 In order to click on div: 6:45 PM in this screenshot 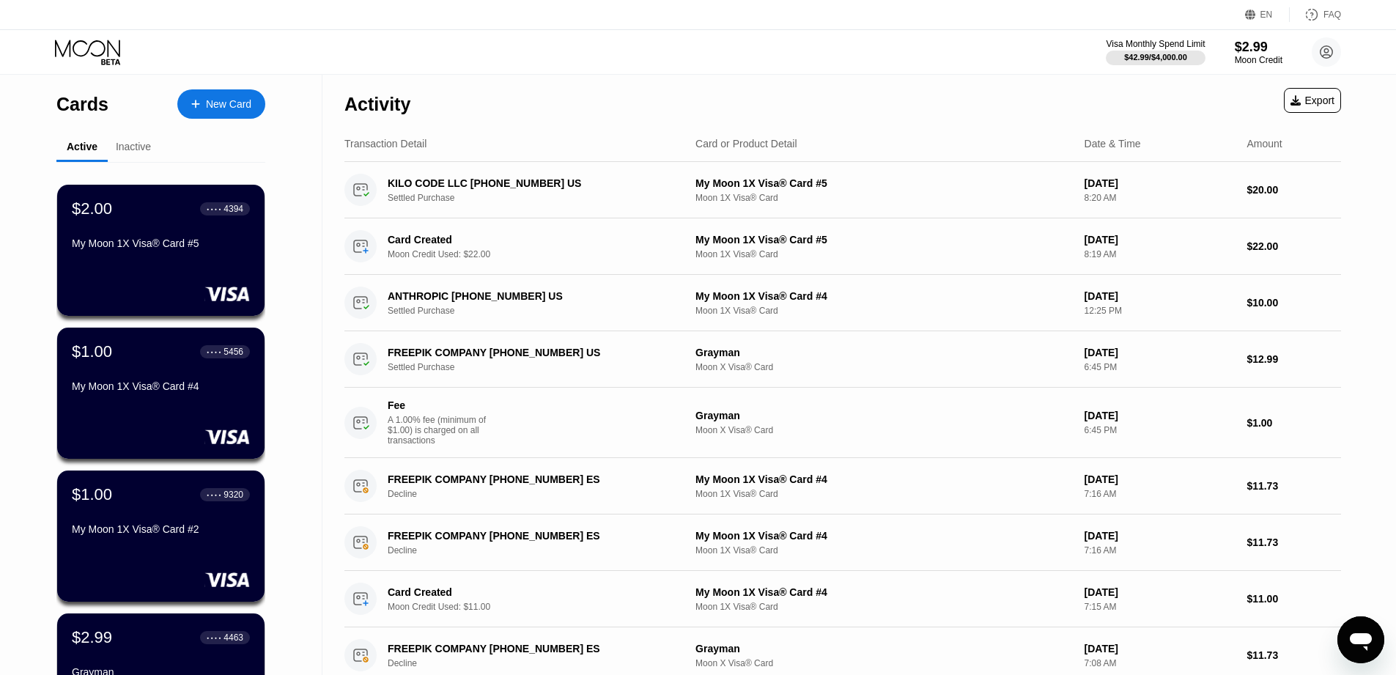, I will do `click(1160, 430)`.